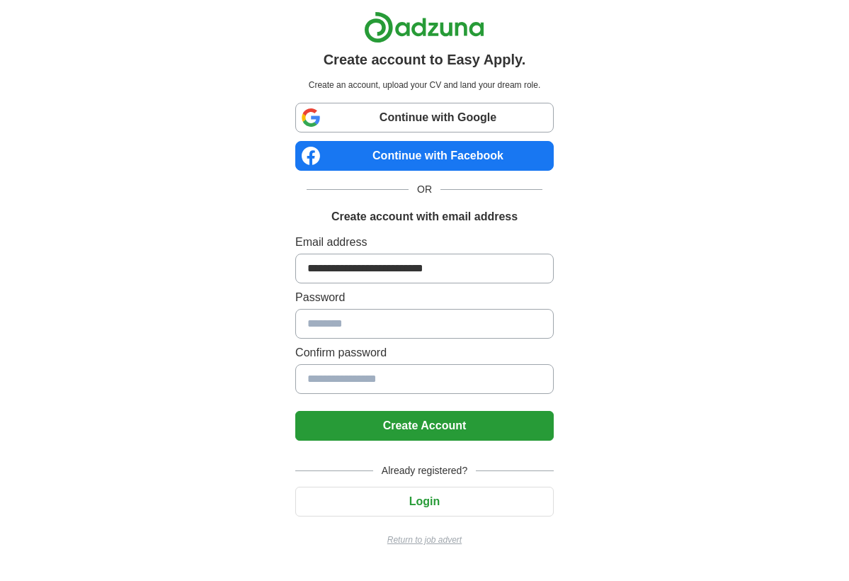 The height and width of the screenshot is (581, 849). I want to click on a: Return to job advert, so click(424, 540).